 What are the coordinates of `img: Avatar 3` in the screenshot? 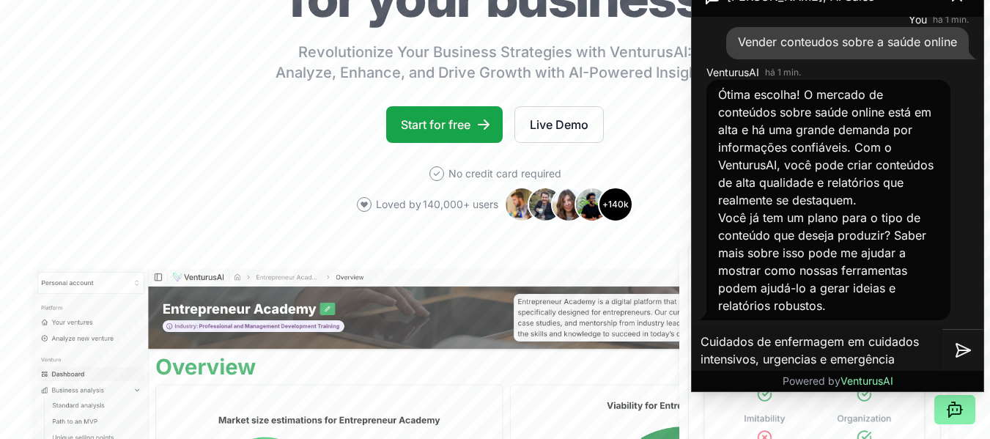 It's located at (569, 204).